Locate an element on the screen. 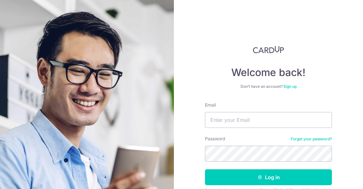 This screenshot has height=189, width=363. label: Email is located at coordinates (211, 105).